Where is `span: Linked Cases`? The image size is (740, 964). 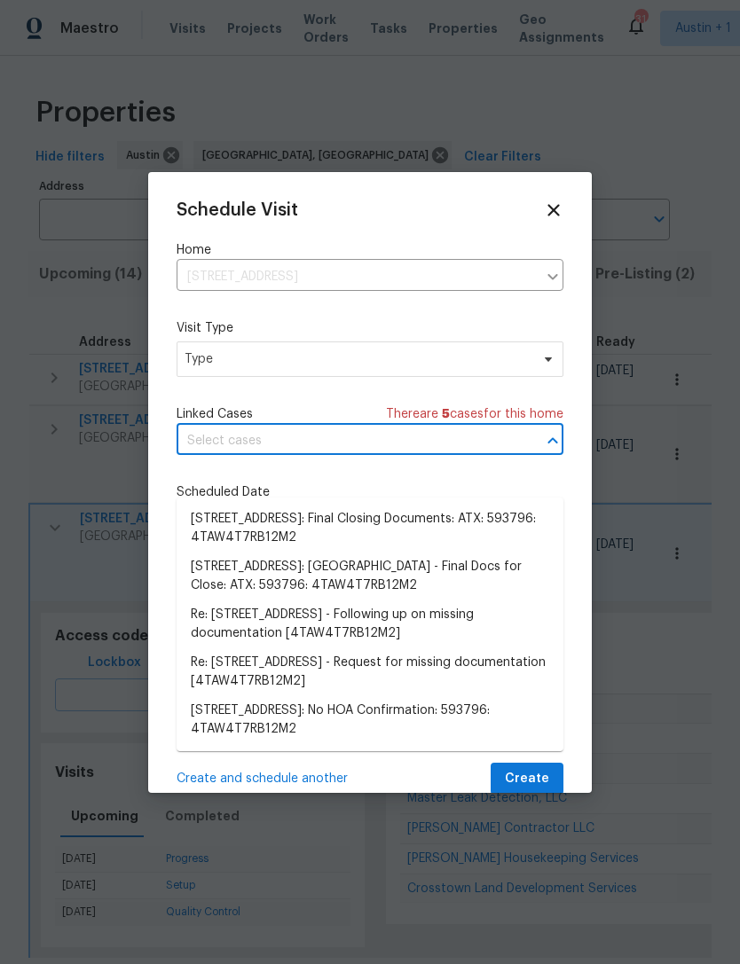
span: Linked Cases is located at coordinates (215, 414).